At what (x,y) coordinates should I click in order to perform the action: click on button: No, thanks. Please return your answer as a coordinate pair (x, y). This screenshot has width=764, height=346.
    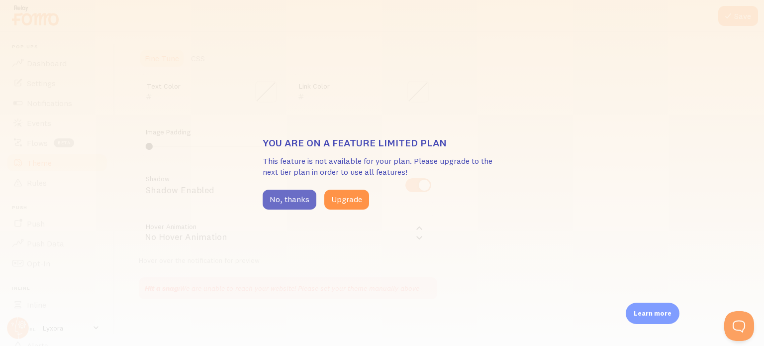
    Looking at the image, I should click on (289, 199).